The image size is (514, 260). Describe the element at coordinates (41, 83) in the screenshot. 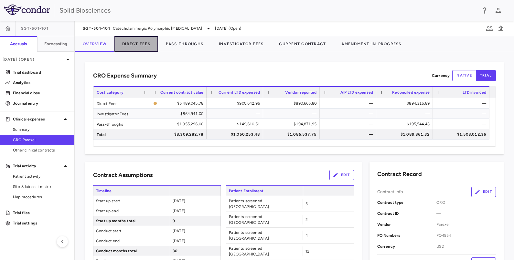

I see `p: Analytics` at that location.